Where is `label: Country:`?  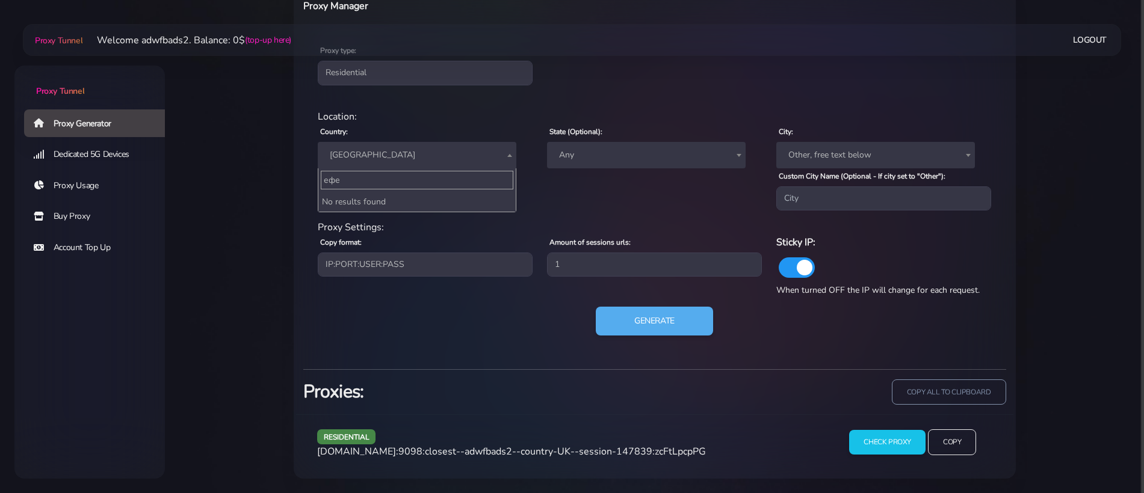 label: Country: is located at coordinates (334, 132).